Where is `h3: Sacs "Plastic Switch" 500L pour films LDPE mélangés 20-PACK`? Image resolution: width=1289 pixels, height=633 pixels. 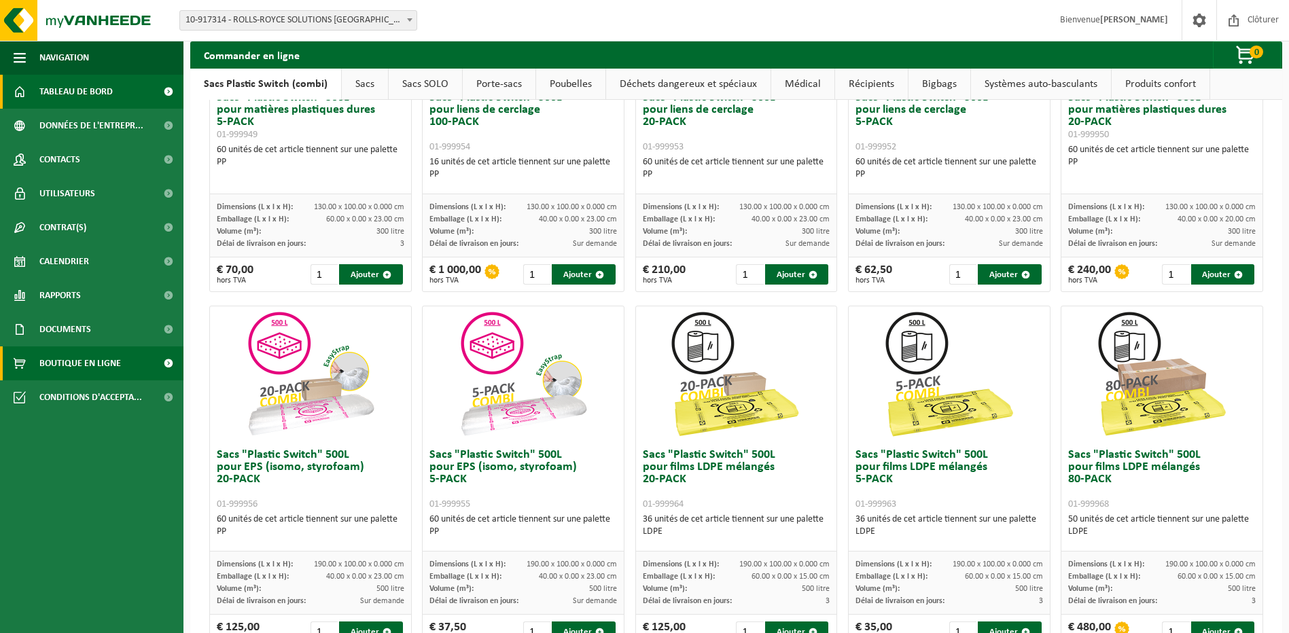
h3: Sacs "Plastic Switch" 500L pour films LDPE mélangés 20-PACK is located at coordinates (737, 480).